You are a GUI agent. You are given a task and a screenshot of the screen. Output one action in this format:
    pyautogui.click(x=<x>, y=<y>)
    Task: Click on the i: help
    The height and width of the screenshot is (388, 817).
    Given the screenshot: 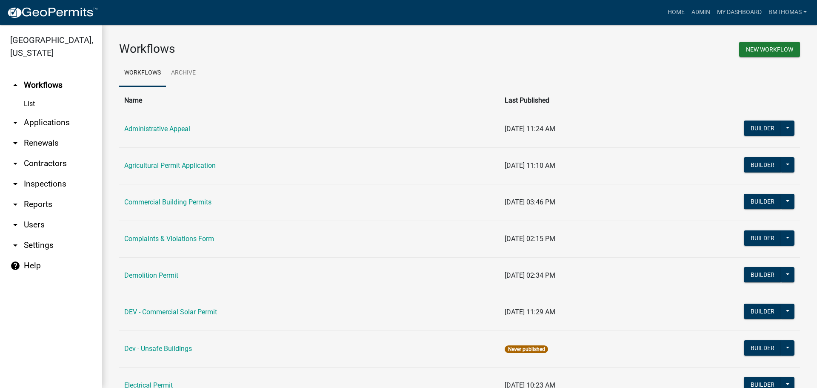 What is the action you would take?
    pyautogui.click(x=15, y=266)
    